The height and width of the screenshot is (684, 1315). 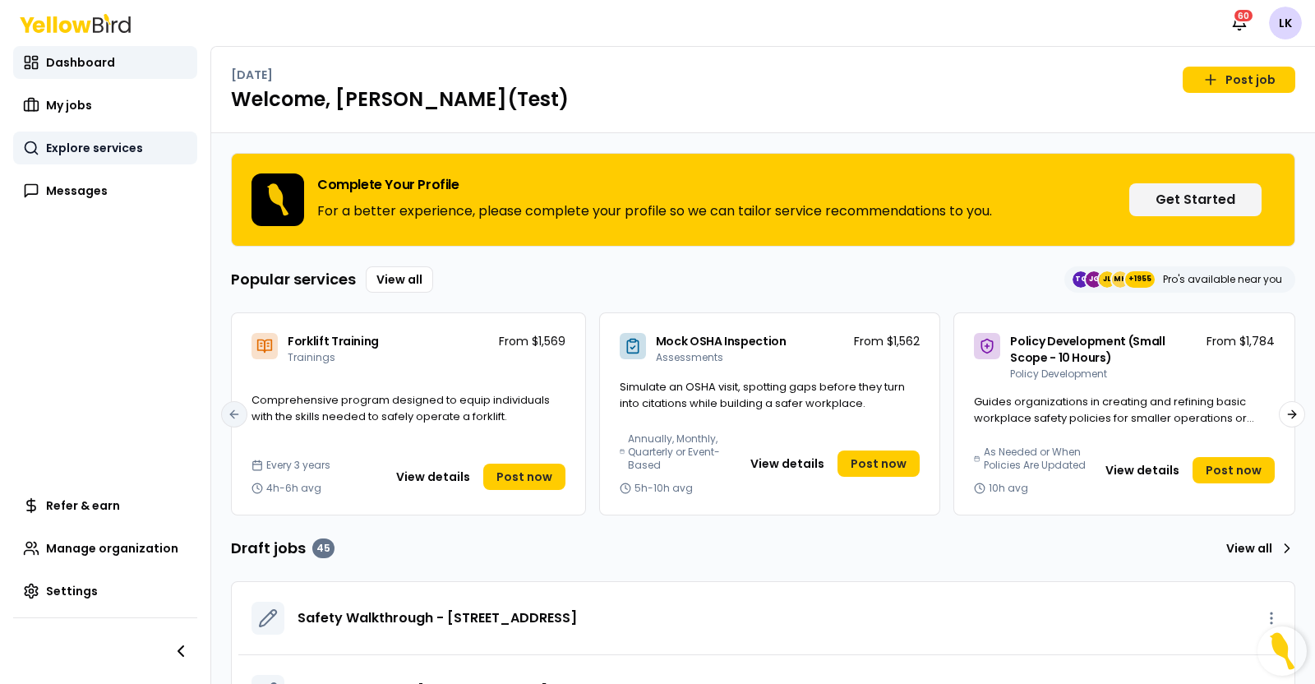 What do you see at coordinates (654, 185) in the screenshot?
I see `h3: Complete Your Profile` at bounding box center [654, 185].